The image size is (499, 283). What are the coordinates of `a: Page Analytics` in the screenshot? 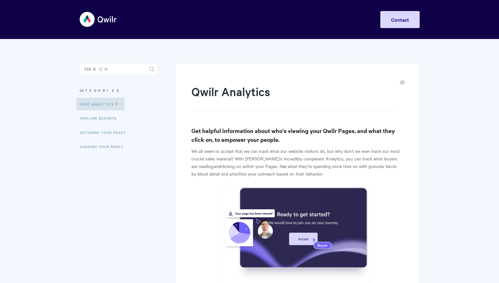 It's located at (101, 104).